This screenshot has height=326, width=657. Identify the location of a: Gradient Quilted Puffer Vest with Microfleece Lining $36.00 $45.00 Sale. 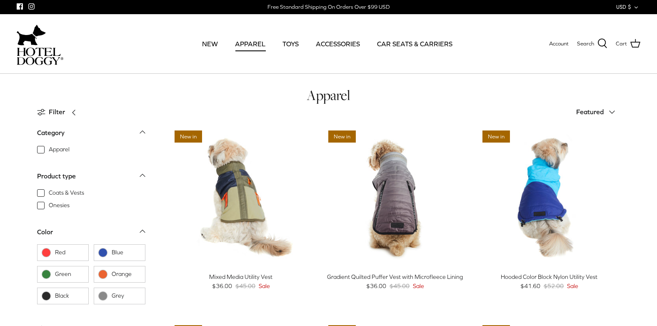
(395, 281).